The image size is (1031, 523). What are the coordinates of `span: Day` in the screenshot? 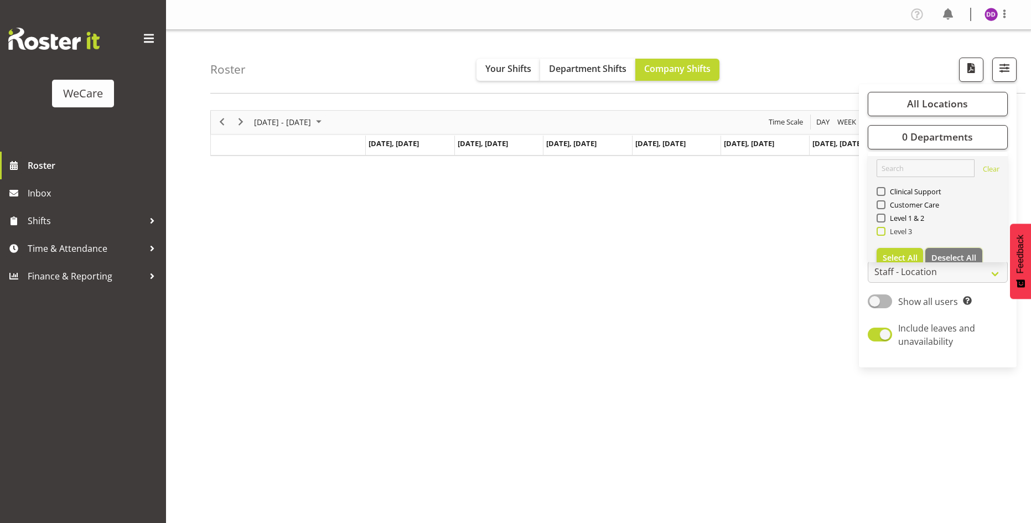 It's located at (823, 122).